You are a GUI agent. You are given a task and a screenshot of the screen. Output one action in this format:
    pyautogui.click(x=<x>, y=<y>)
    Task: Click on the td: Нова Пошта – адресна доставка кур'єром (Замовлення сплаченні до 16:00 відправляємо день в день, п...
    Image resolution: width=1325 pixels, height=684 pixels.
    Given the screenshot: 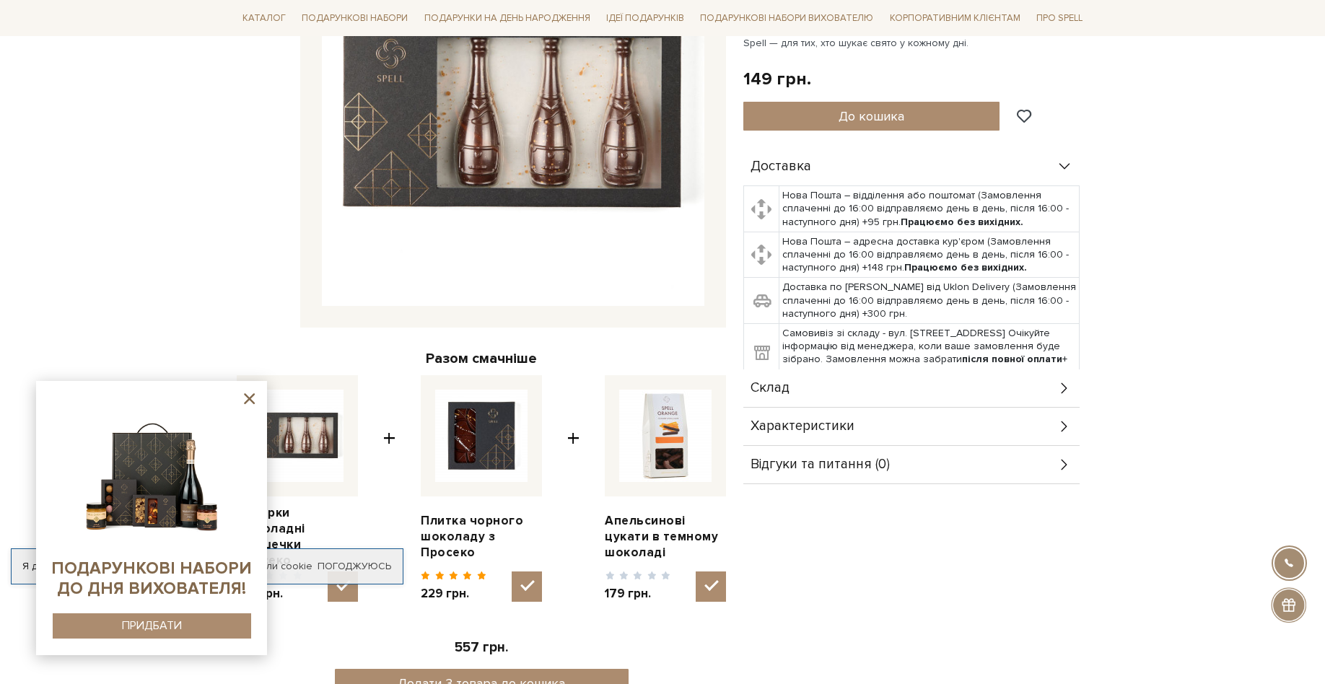 What is the action you would take?
    pyautogui.click(x=928, y=255)
    